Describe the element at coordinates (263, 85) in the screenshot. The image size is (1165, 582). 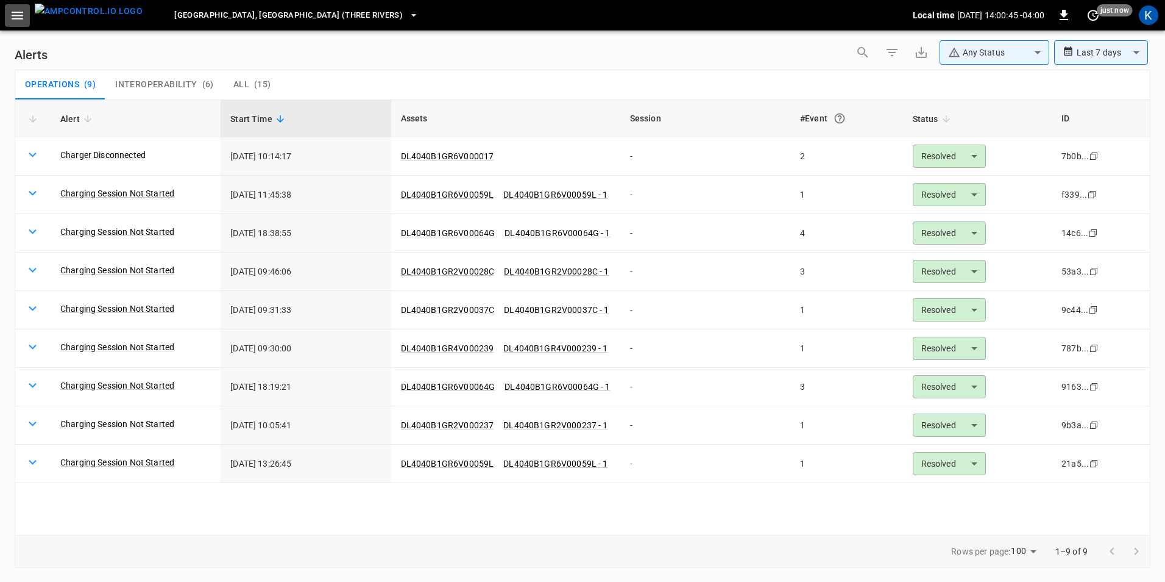
I see `span: ( 15 )` at that location.